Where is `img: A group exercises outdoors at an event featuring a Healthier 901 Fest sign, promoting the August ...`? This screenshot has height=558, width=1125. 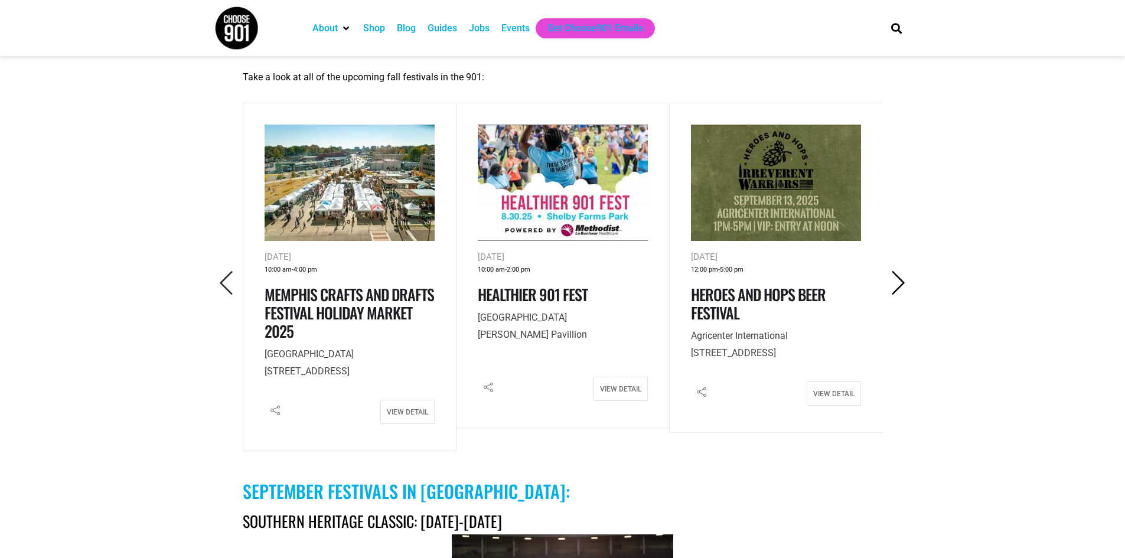
img: A group exercises outdoors at an event featuring a Healthier 901 Fest sign, promoting the August ... is located at coordinates (563, 182).